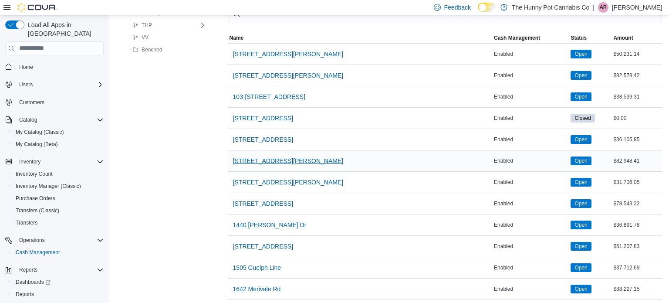 Image resolution: width=669 pixels, height=303 pixels. I want to click on span: Catalog, so click(60, 120).